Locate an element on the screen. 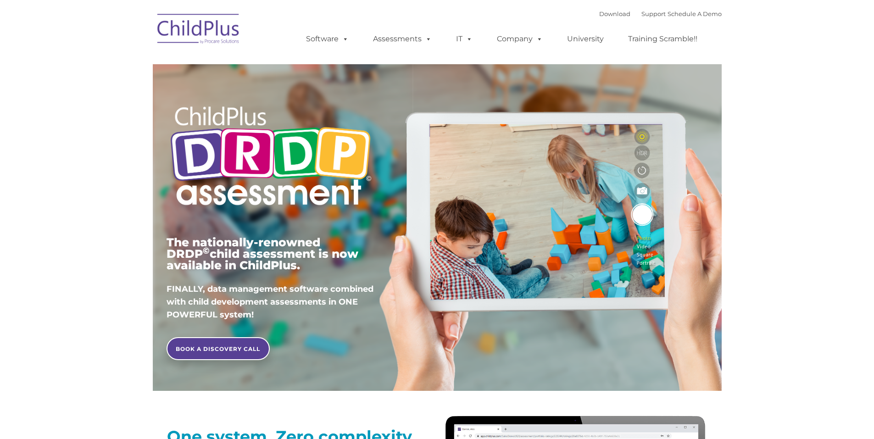 The image size is (874, 439). img: ChildPlus by Procare Solutions is located at coordinates (199, 30).